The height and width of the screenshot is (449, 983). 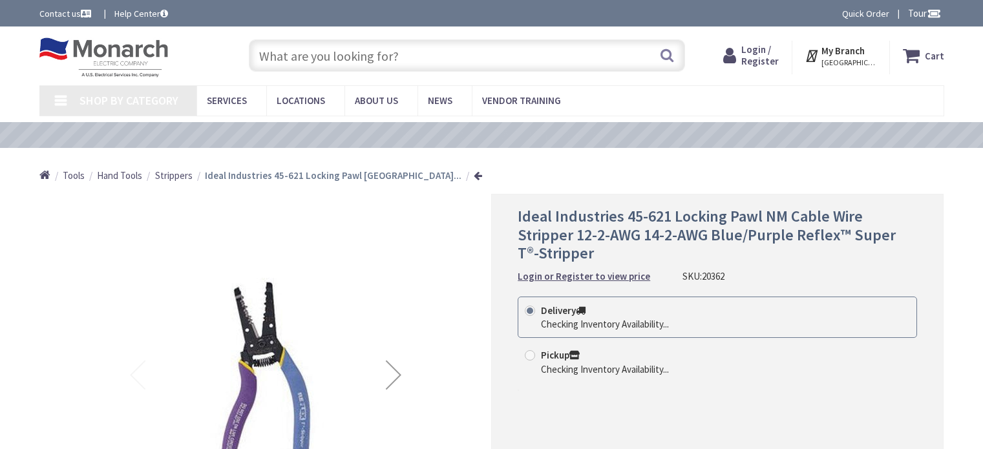 I want to click on a: Quick Order, so click(x=866, y=14).